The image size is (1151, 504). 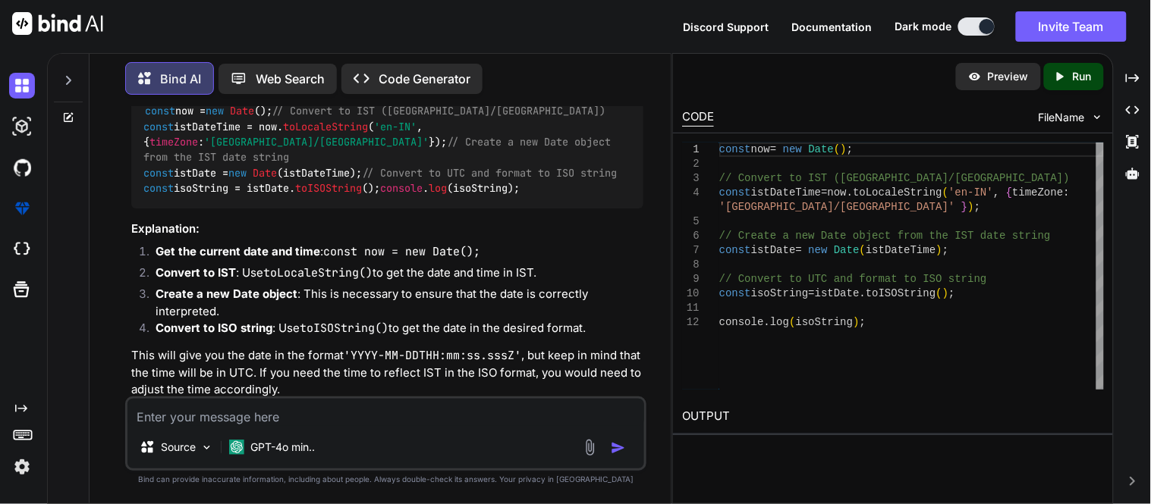 I want to click on img: chevron down, so click(x=1097, y=117).